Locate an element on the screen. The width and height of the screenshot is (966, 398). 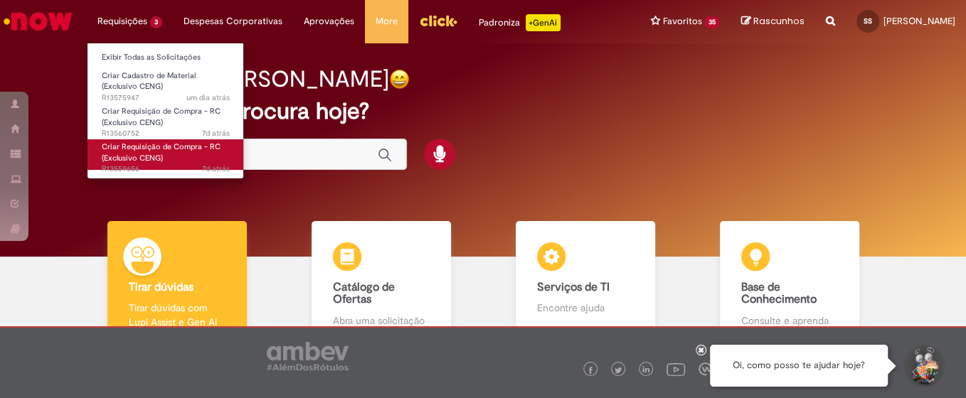
a: Serviços de TI Encontre ajuda is located at coordinates (585, 282).